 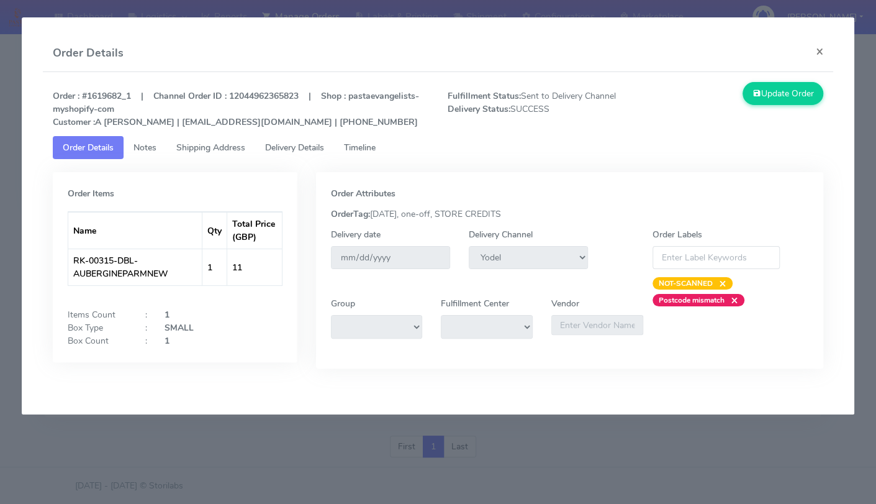 What do you see at coordinates (363, 193) in the screenshot?
I see `strong: Order Attributes` at bounding box center [363, 193].